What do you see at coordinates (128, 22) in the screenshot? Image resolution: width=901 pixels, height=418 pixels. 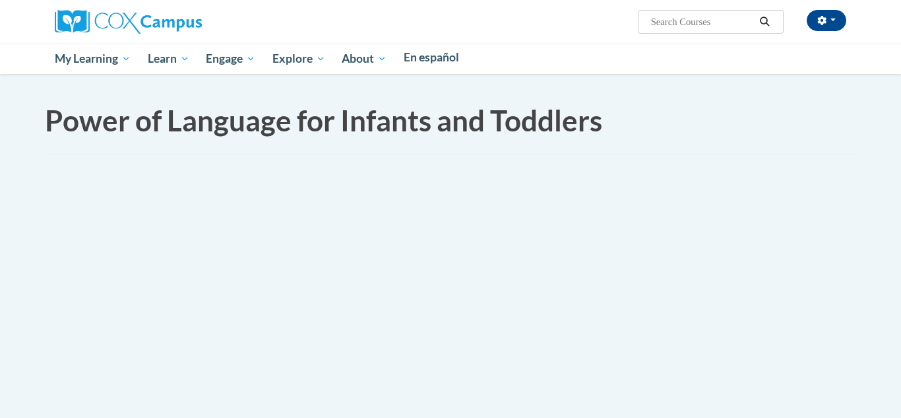 I see `img: Cox Campus` at bounding box center [128, 22].